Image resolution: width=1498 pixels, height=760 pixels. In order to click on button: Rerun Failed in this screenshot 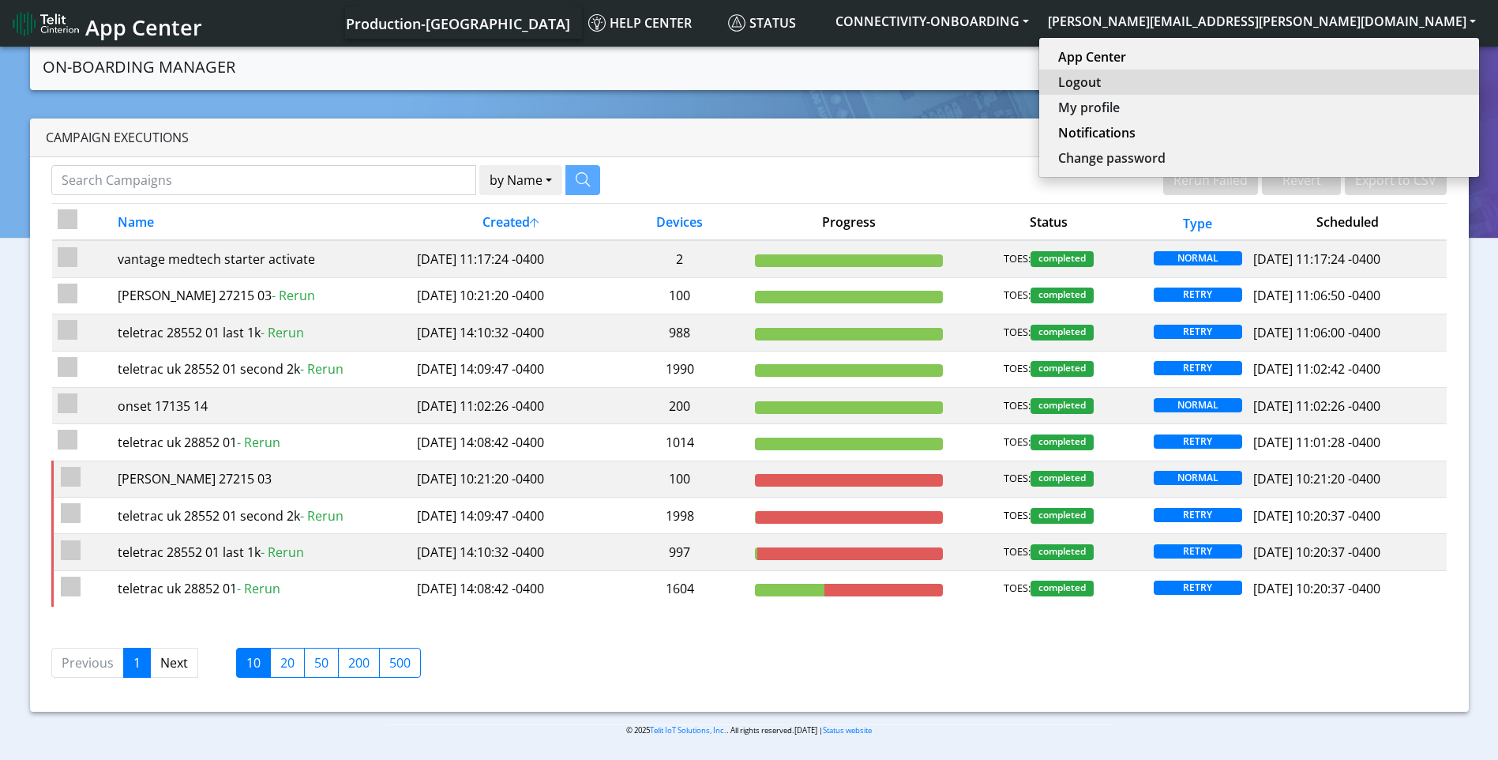, I will do `click(1210, 180)`.